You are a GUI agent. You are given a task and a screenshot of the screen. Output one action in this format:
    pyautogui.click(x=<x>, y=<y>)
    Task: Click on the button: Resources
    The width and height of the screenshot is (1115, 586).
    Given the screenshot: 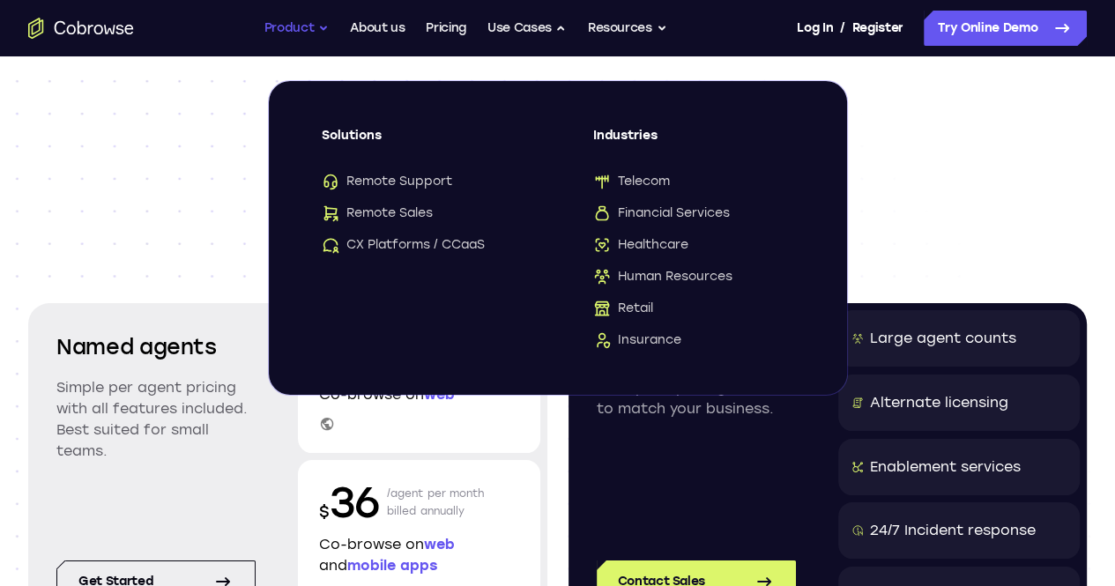 What is the action you would take?
    pyautogui.click(x=627, y=28)
    